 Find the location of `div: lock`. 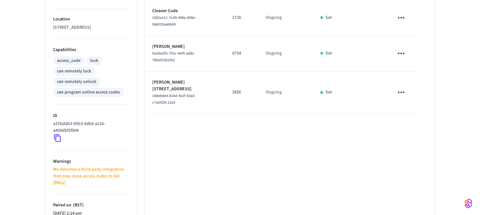

div: lock is located at coordinates (94, 61).